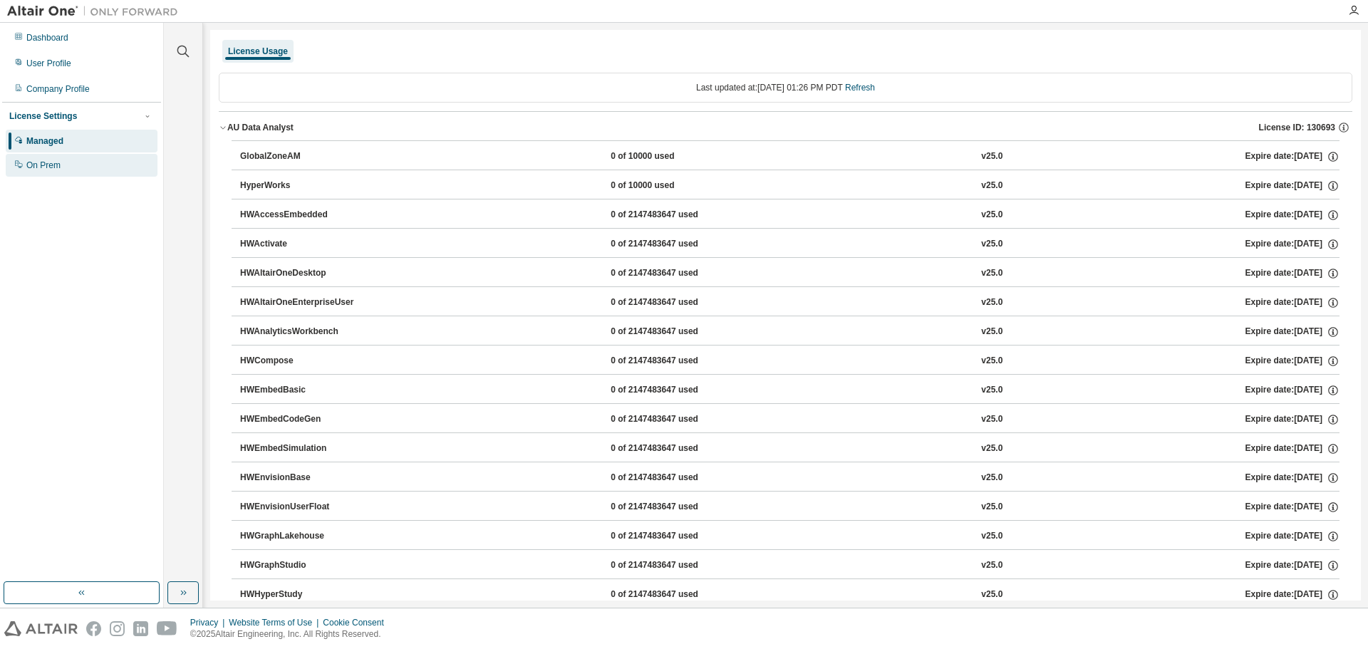 This screenshot has width=1368, height=649. I want to click on img: altair_logo.svg, so click(41, 628).